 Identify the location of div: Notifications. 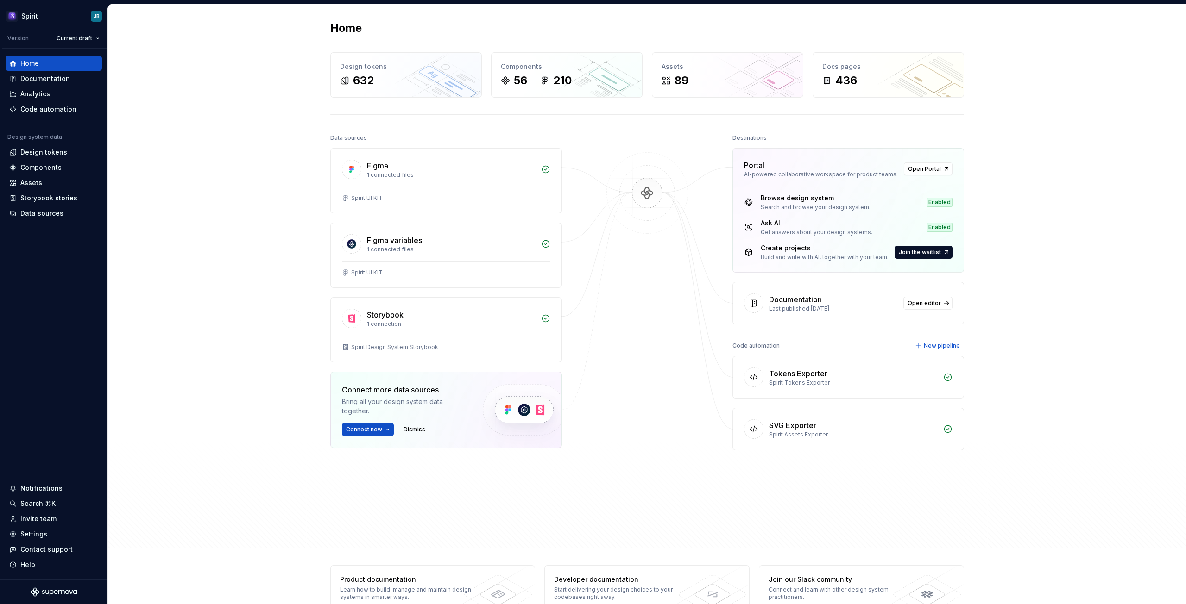
(41, 489).